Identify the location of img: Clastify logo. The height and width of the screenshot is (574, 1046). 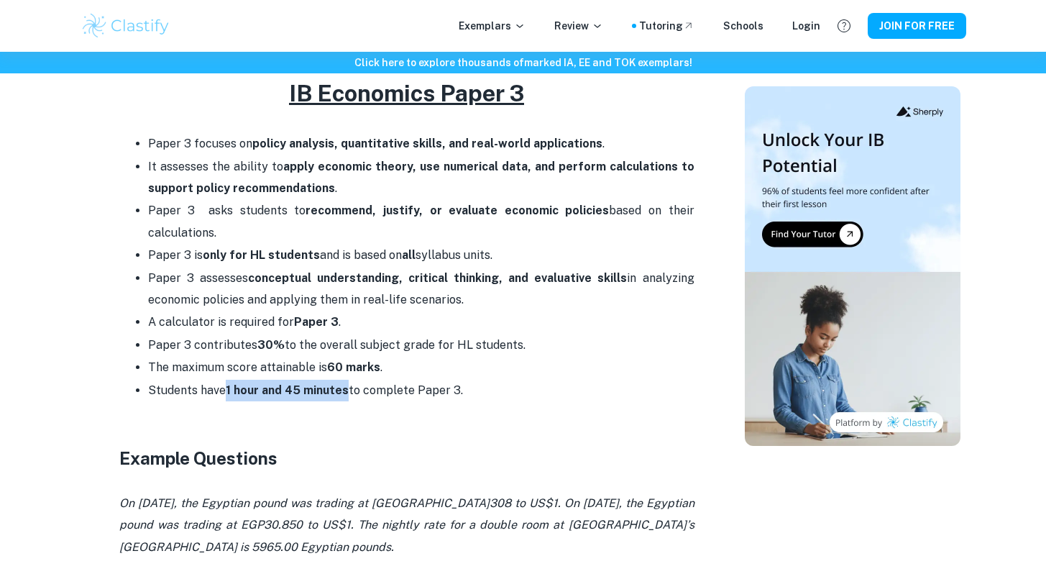
(126, 26).